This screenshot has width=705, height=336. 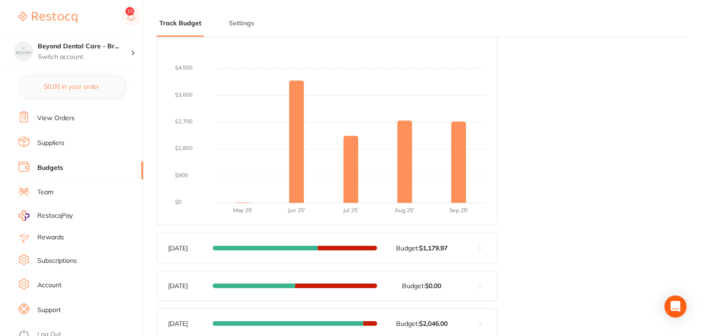 What do you see at coordinates (675, 306) in the screenshot?
I see `div: Open Intercom Messenger` at bounding box center [675, 306].